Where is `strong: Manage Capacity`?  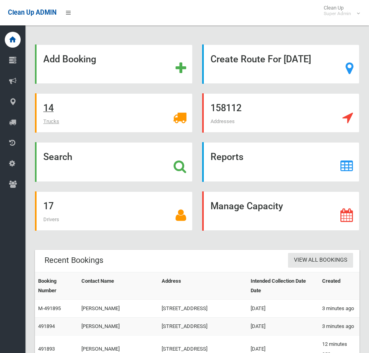 strong: Manage Capacity is located at coordinates (246, 206).